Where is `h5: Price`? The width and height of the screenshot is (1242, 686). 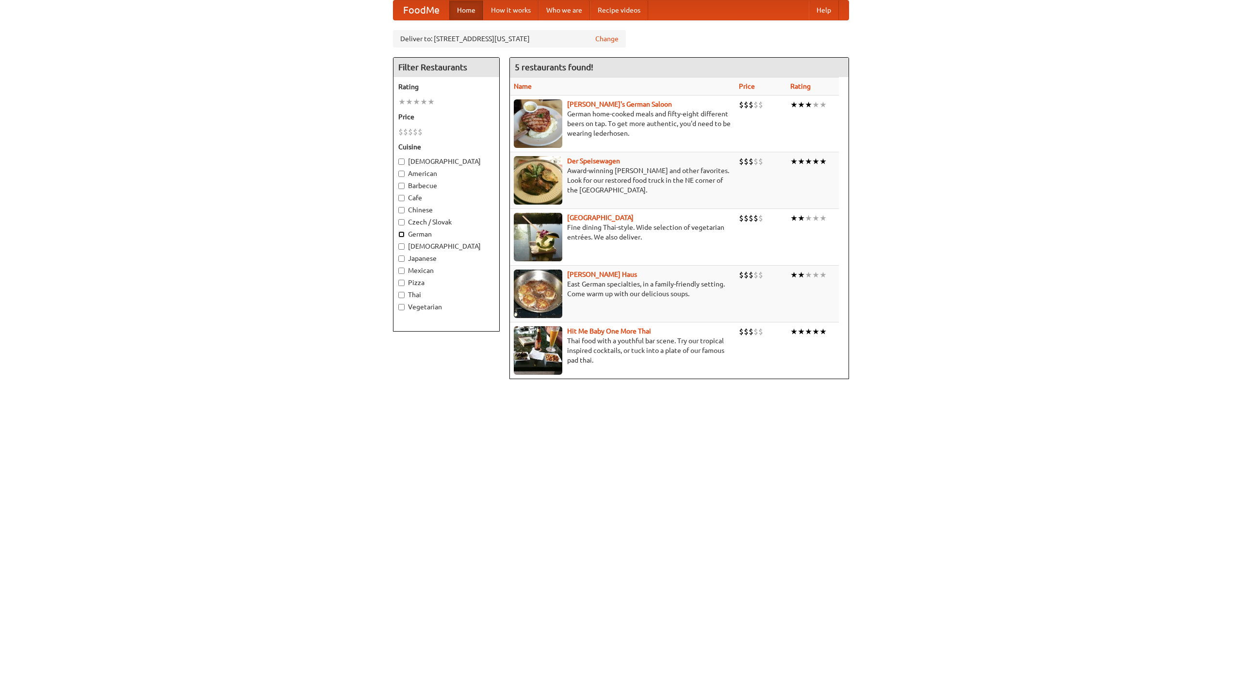 h5: Price is located at coordinates (446, 117).